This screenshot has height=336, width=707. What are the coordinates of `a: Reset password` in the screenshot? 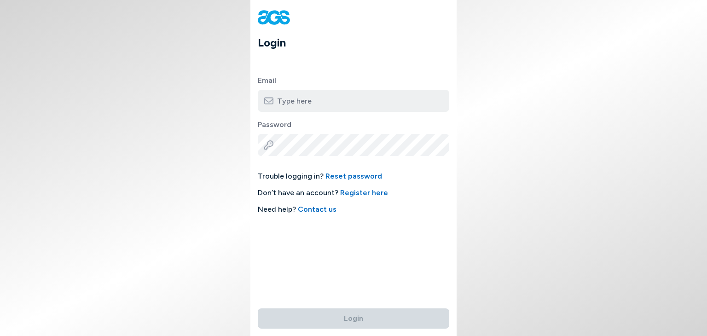 It's located at (354, 176).